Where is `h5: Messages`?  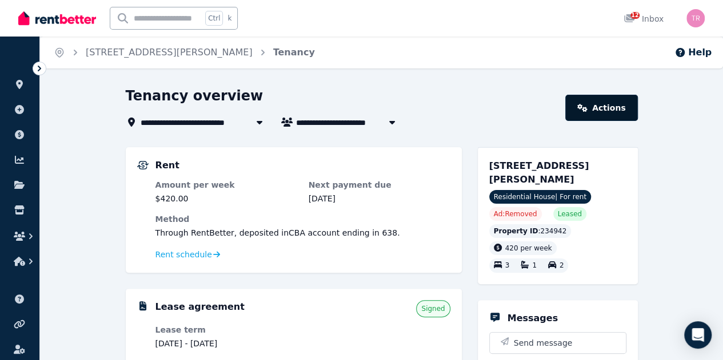 h5: Messages is located at coordinates (532, 319).